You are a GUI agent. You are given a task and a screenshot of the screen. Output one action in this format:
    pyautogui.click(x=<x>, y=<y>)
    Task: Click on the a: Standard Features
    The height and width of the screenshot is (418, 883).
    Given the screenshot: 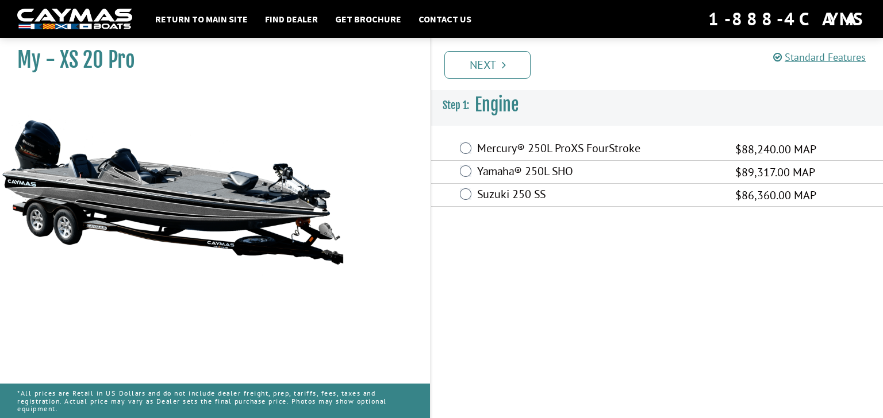 What is the action you would take?
    pyautogui.click(x=819, y=57)
    